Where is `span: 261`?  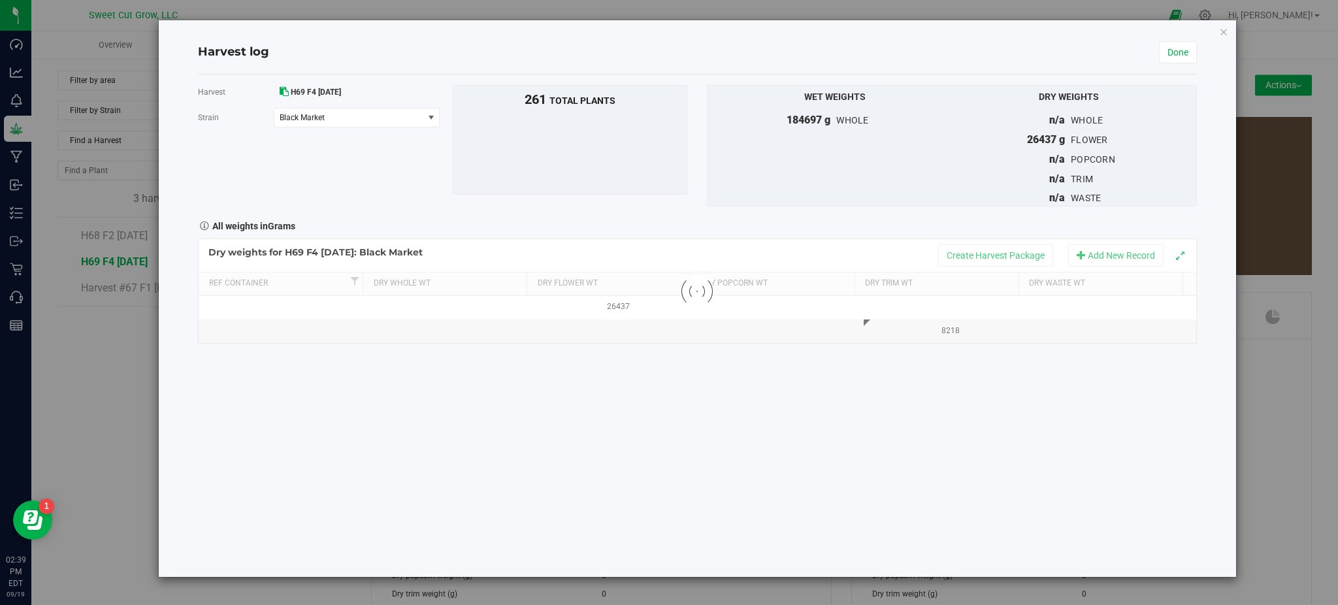
span: 261 is located at coordinates (535, 99).